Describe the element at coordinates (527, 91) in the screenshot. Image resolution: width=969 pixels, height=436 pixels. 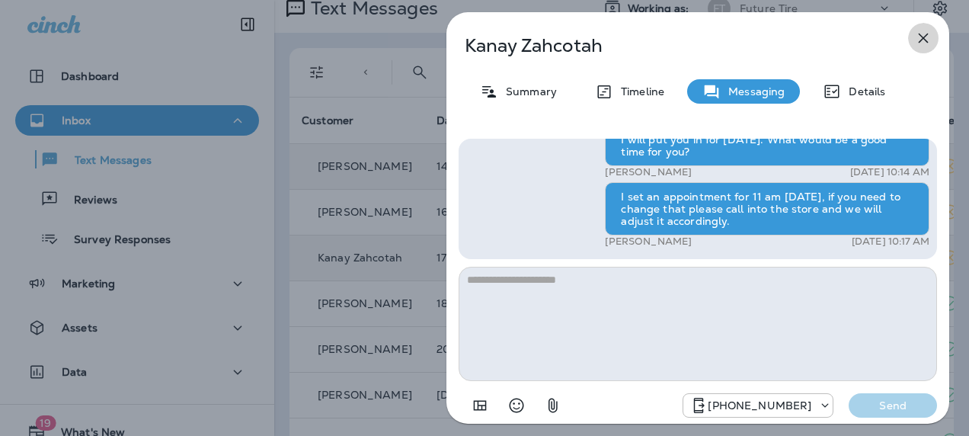
I see `p: Summary` at that location.